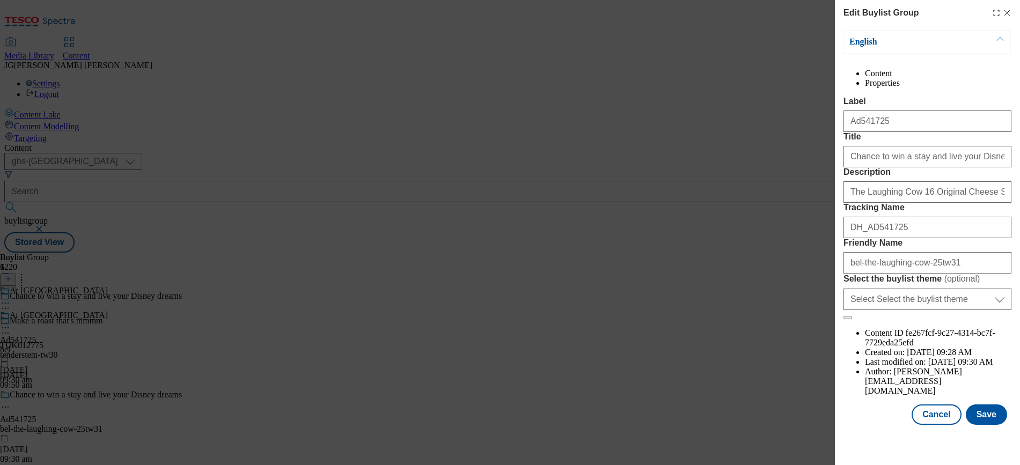 This screenshot has width=1020, height=465. Describe the element at coordinates (927, 137) in the screenshot. I see `label: Title` at that location.